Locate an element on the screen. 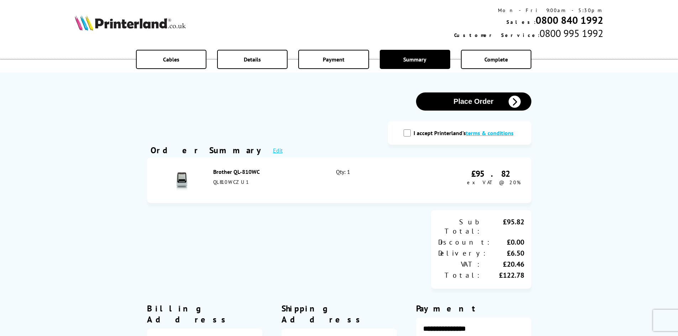  span: 0800 995 1992 is located at coordinates (571, 33).